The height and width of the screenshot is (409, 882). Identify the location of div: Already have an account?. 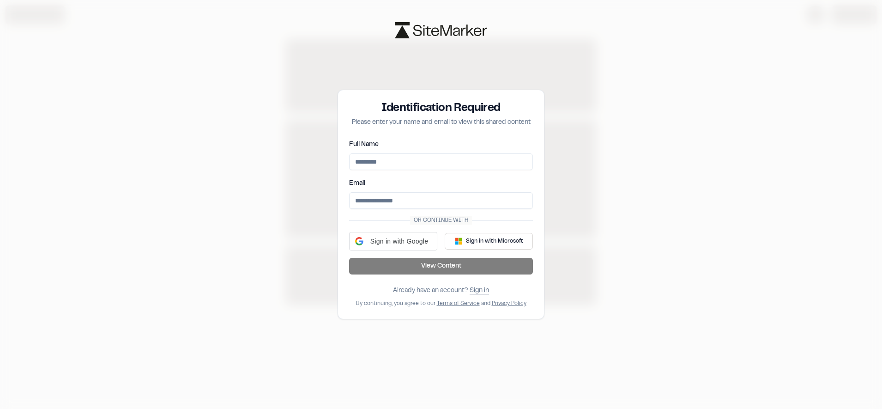
(441, 290).